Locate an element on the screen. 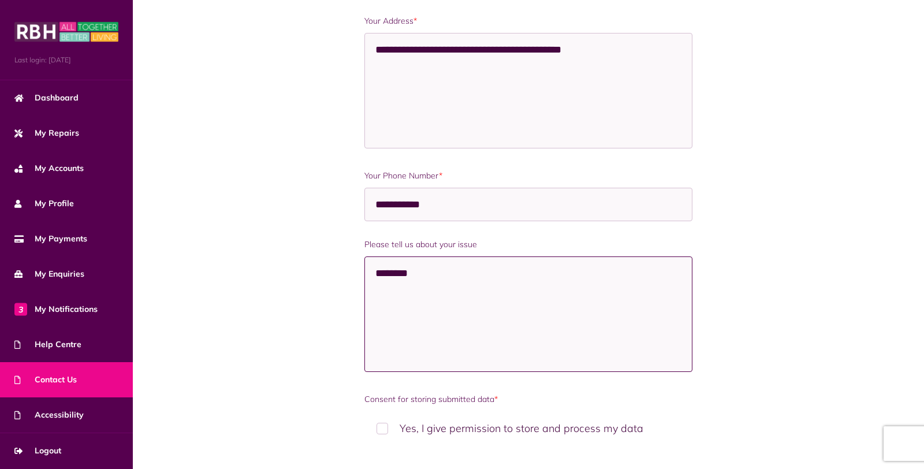 The height and width of the screenshot is (469, 924). label: Please tell us about your issue is located at coordinates (528, 244).